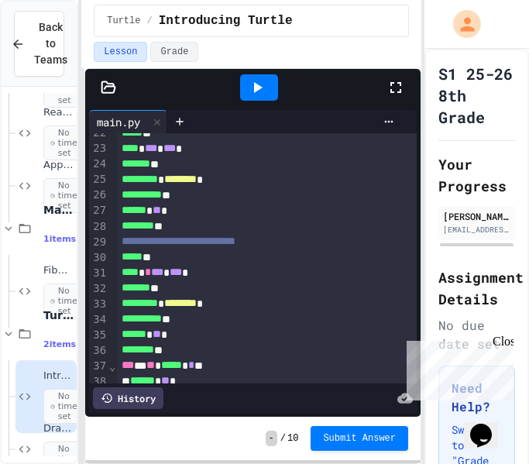  Describe the element at coordinates (476, 334) in the screenshot. I see `div: No due date set` at that location.